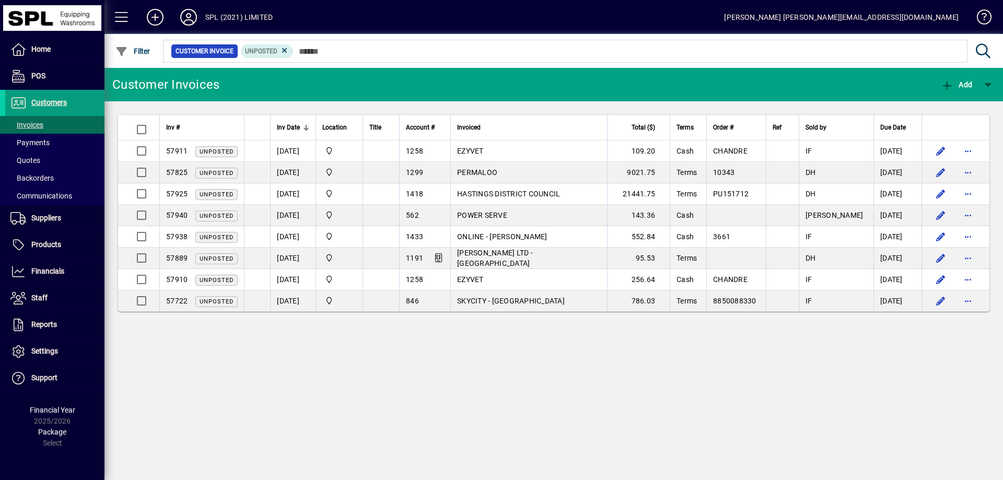  What do you see at coordinates (177, 280) in the screenshot?
I see `span: 57910` at bounding box center [177, 280].